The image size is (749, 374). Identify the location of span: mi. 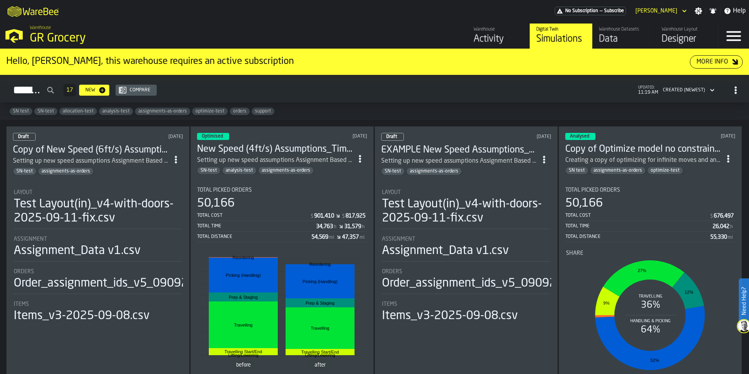
(730, 237).